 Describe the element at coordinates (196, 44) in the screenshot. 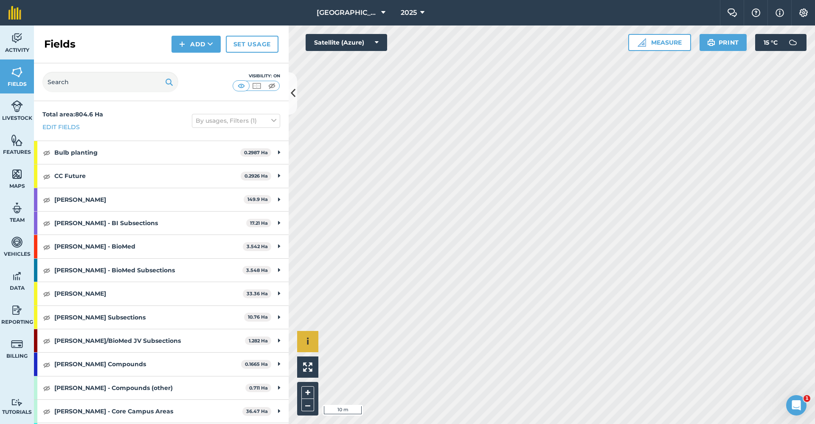

I see `button: Add` at that location.